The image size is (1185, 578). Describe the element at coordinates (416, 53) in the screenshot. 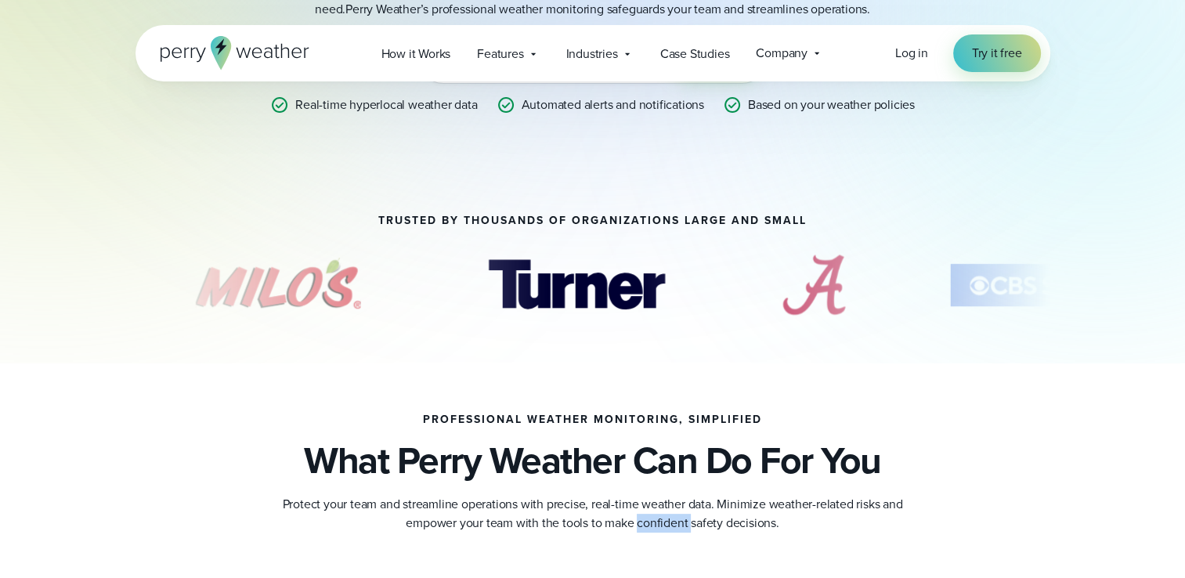

I see `a: How it Works` at that location.